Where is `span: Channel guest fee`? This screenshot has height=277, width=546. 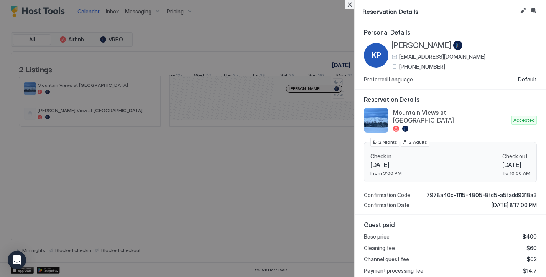 span: Channel guest fee is located at coordinates (387, 259).